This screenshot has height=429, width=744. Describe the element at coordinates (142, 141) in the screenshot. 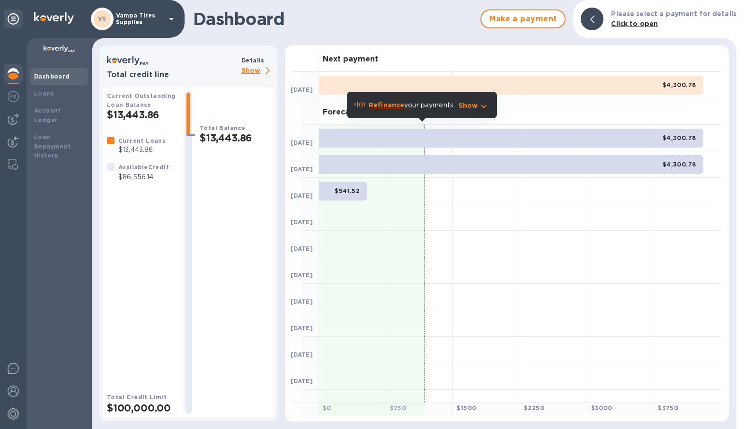

I see `b: Current Loans` at that location.